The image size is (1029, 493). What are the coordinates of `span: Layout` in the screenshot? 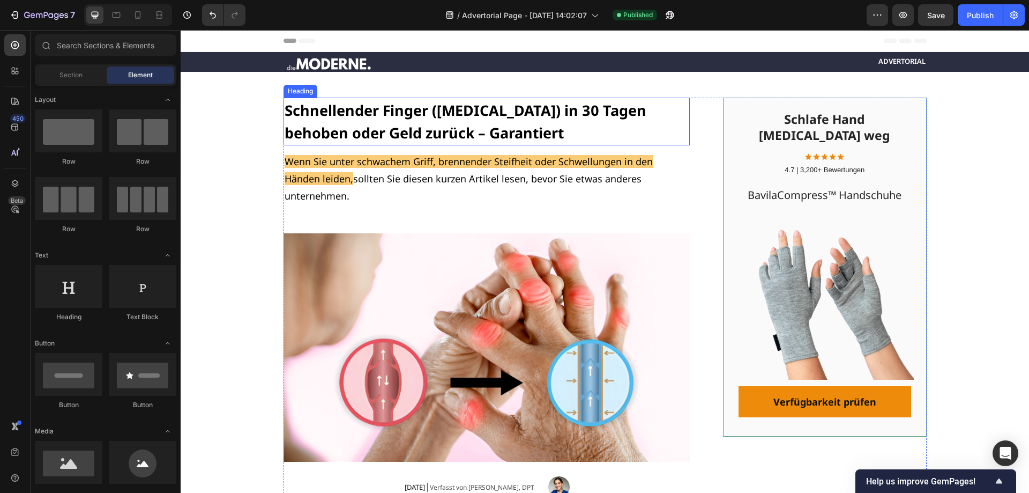 It's located at (45, 100).